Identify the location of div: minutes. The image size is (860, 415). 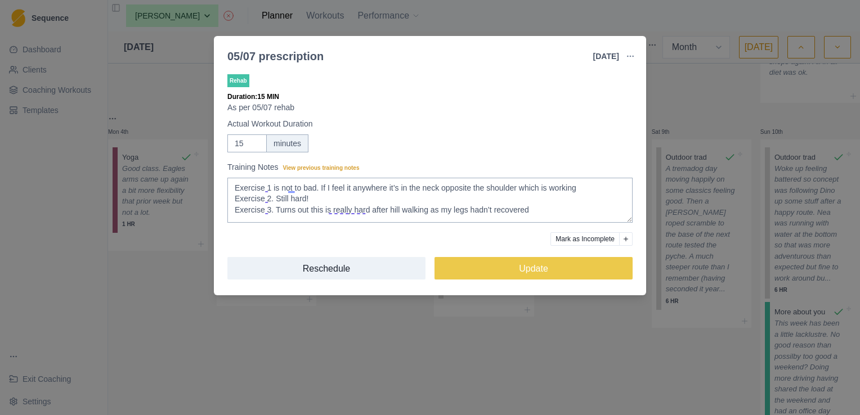
(287, 144).